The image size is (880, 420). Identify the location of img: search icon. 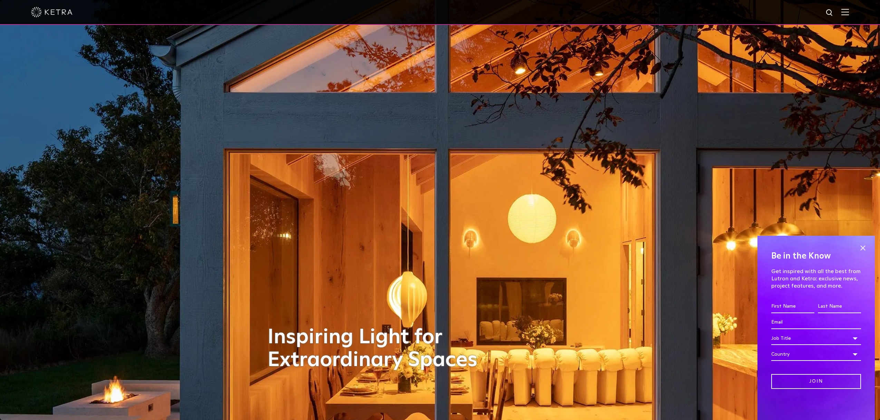
(830, 13).